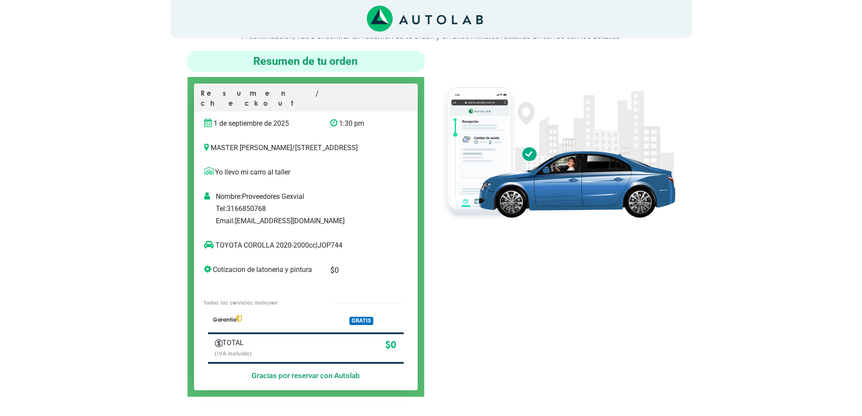  I want to click on p: 1:30 pm, so click(359, 124).